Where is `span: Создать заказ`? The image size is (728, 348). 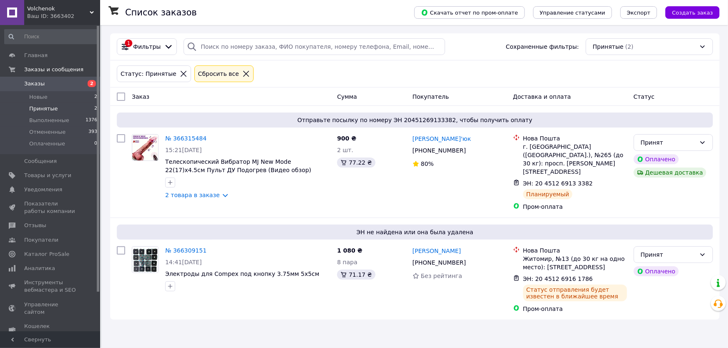 span: Создать заказ is located at coordinates (692, 13).